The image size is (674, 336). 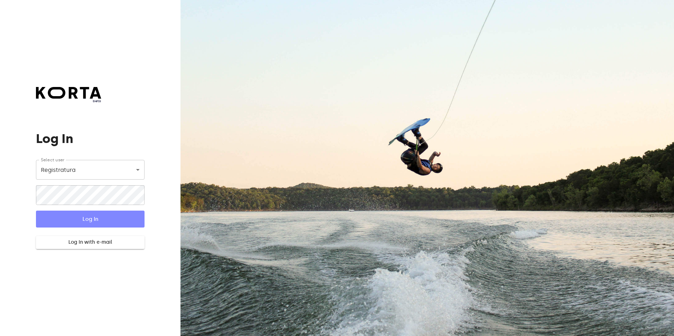 I want to click on span: Log In with e-mail, so click(x=90, y=243).